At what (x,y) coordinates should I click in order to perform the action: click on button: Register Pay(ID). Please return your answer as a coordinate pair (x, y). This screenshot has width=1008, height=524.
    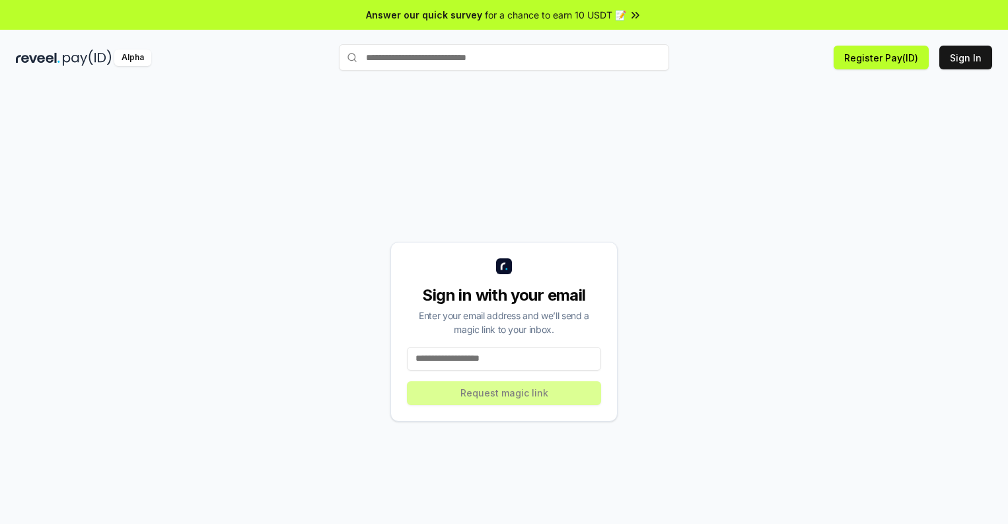
    Looking at the image, I should click on (881, 57).